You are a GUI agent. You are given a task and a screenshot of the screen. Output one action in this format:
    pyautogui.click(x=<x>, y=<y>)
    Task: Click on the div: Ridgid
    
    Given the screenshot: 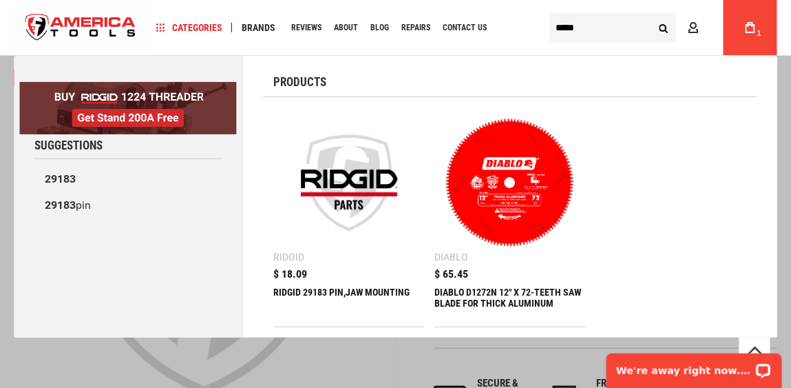 What is the action you would take?
    pyautogui.click(x=289, y=257)
    